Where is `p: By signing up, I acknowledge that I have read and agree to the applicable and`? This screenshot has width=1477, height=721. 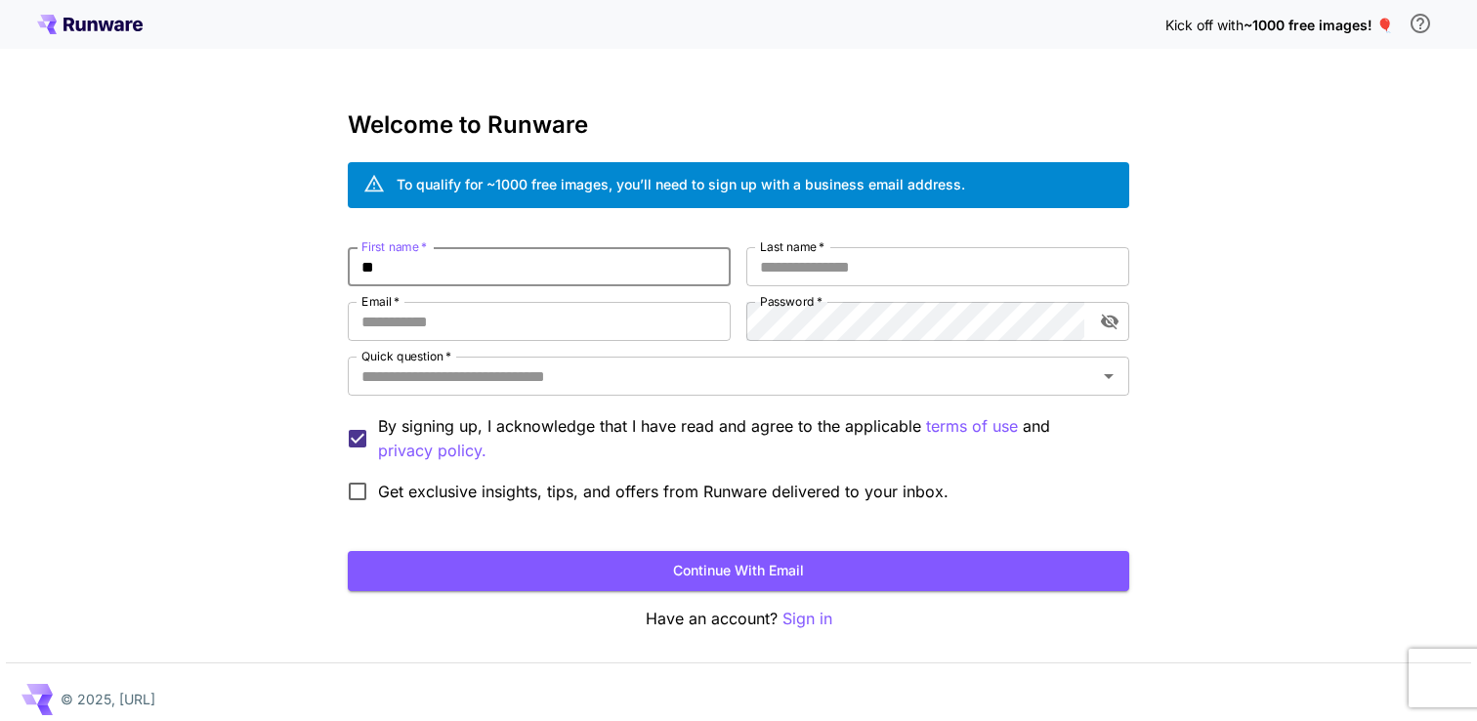
p: By signing up, I acknowledge that I have read and agree to the applicable and is located at coordinates (745, 439).